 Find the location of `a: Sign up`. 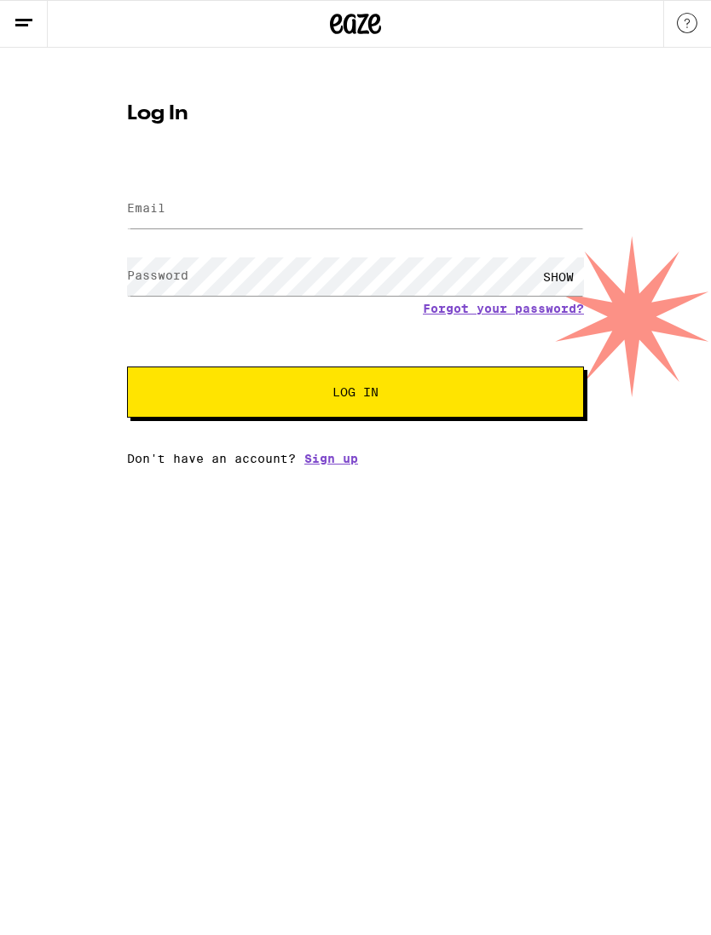

a: Sign up is located at coordinates (331, 458).